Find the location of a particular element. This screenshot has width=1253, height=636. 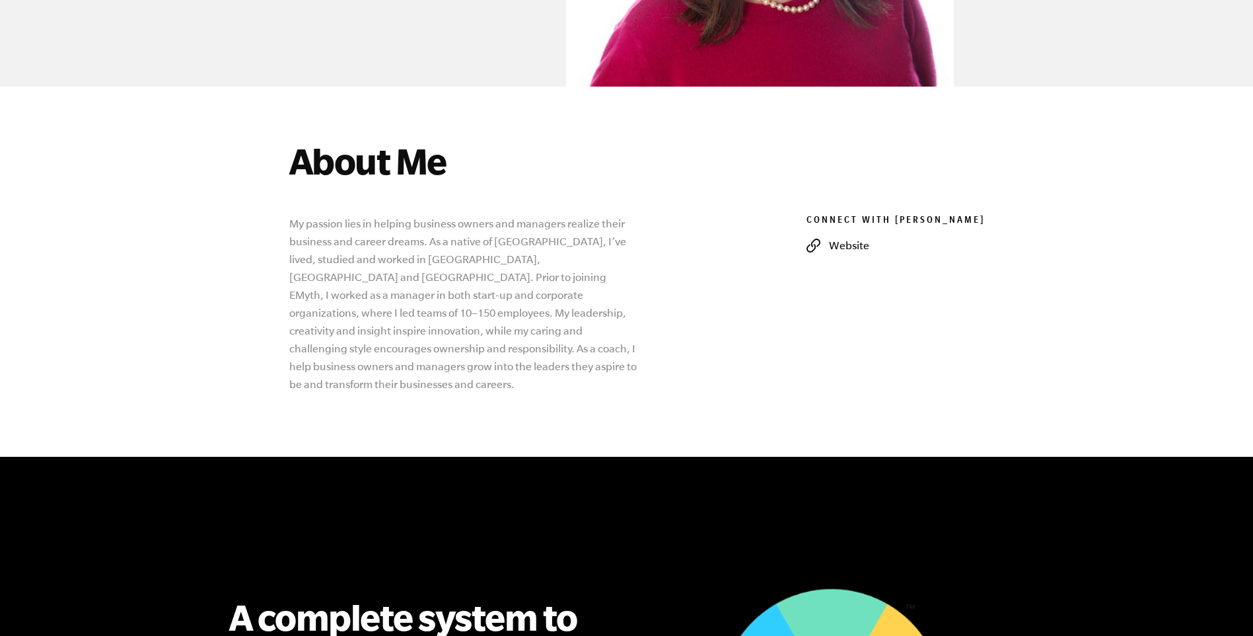

div: Widget συνομιλίας is located at coordinates (1220, 604).